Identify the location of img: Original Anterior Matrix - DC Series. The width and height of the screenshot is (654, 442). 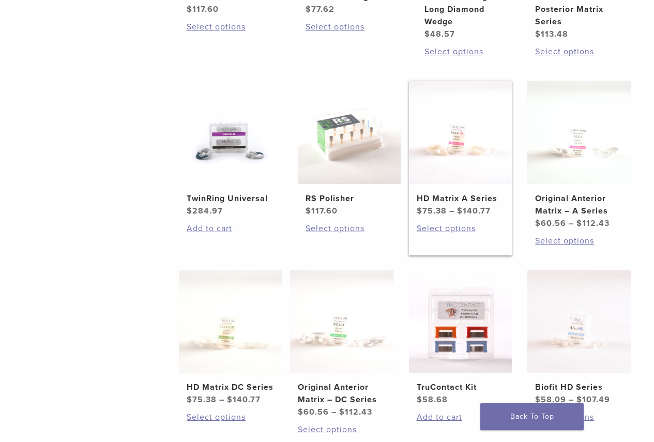
(342, 322).